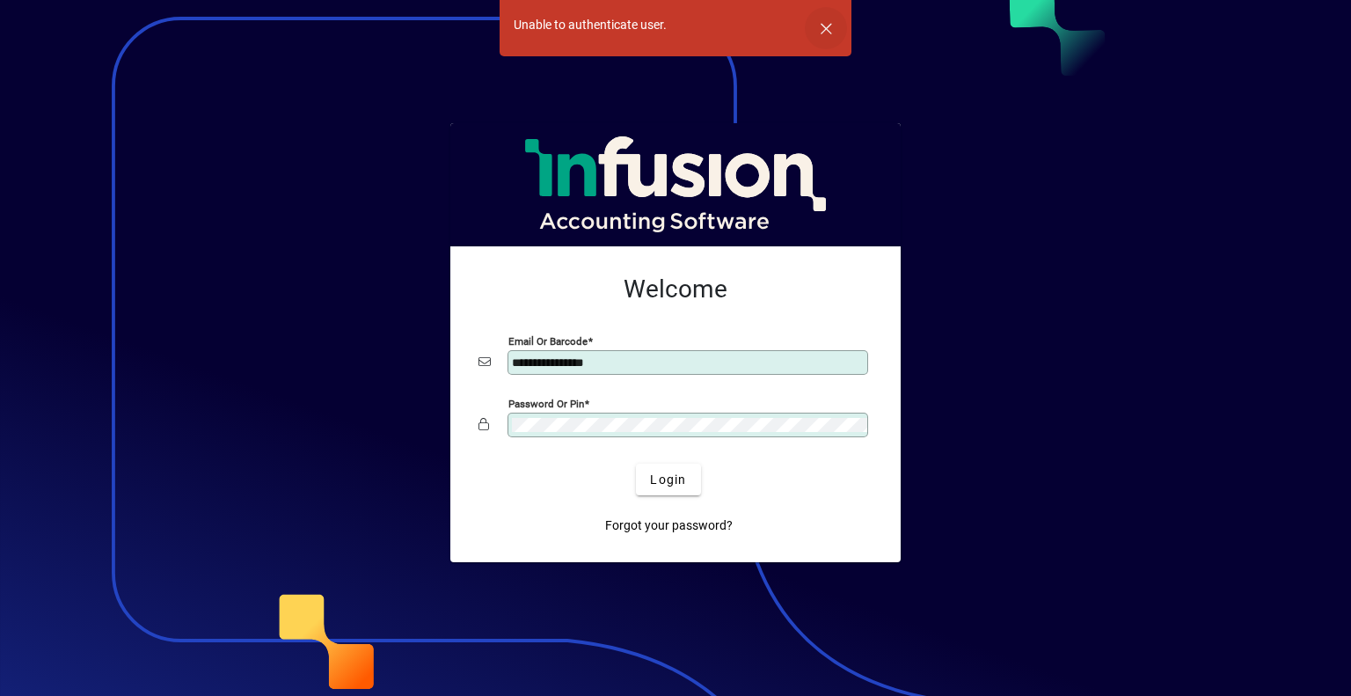 The width and height of the screenshot is (1351, 696). Describe the element at coordinates (826, 28) in the screenshot. I see `button: Dismiss` at that location.